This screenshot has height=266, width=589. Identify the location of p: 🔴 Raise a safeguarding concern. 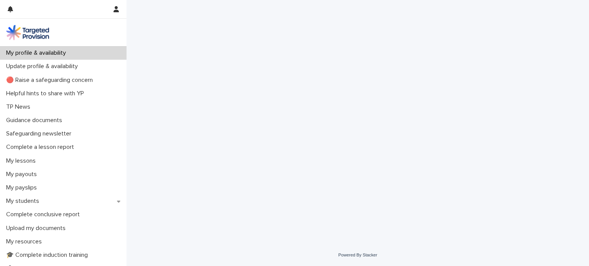
(51, 80).